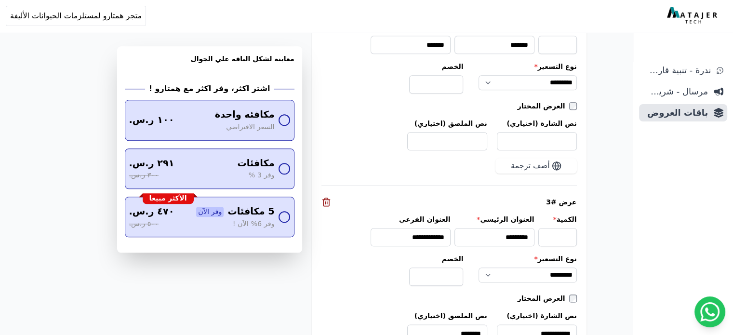 The height and width of the screenshot is (335, 733). Describe the element at coordinates (144, 224) in the screenshot. I see `span: ٥٠٠ ر.س.` at that location.